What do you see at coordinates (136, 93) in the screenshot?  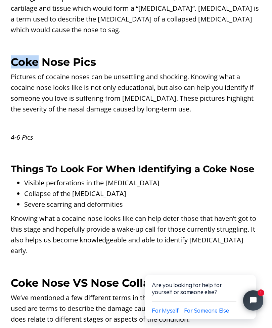 I see `p: Pictures of cocaine noses can be unsettling and shocking. Knowing what a cocaine nose looks like ...` at bounding box center [136, 93].